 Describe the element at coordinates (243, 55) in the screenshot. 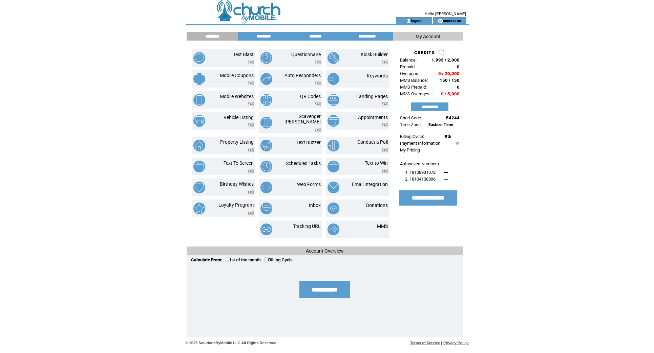

I see `a: Text Blast` at that location.